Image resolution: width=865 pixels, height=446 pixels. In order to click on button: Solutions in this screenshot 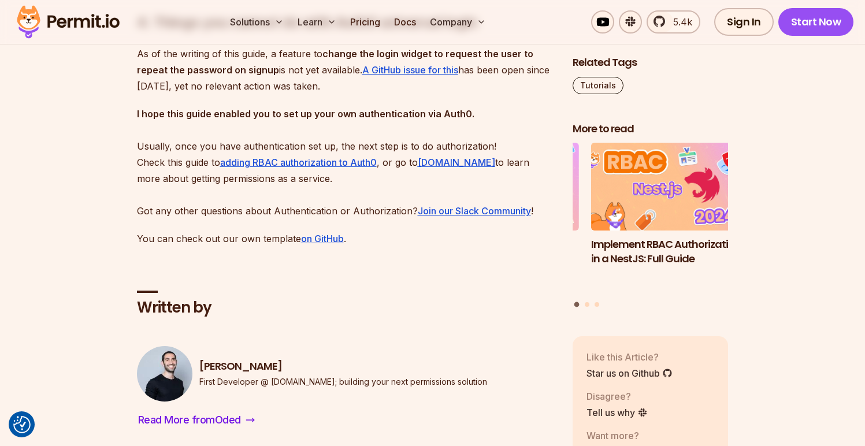, I will do `click(256, 22)`.